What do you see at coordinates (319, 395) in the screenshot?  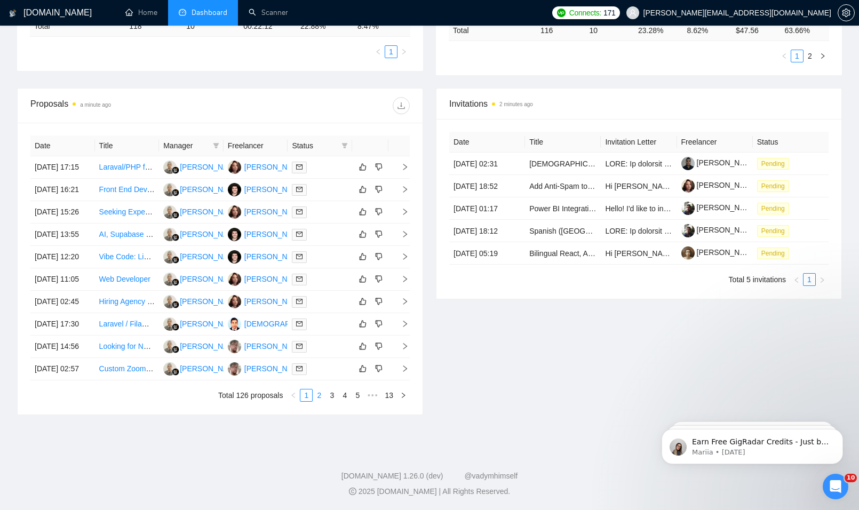 I see `li: 2` at bounding box center [319, 395].